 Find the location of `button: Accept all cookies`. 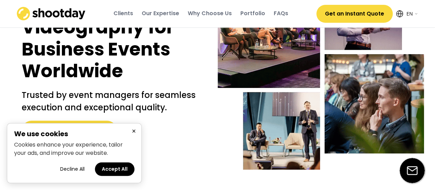

button: Accept all cookies is located at coordinates (115, 169).